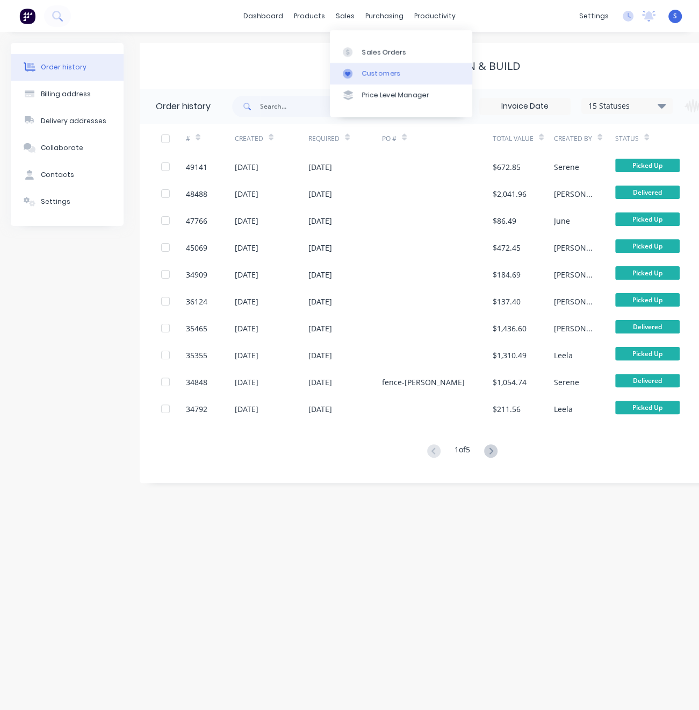 The height and width of the screenshot is (710, 699). I want to click on div: 47766, so click(197, 220).